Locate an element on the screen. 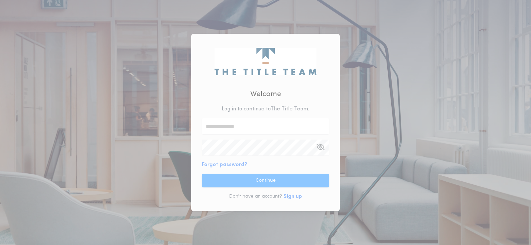 The height and width of the screenshot is (245, 531). button: Continue is located at coordinates (265, 181).